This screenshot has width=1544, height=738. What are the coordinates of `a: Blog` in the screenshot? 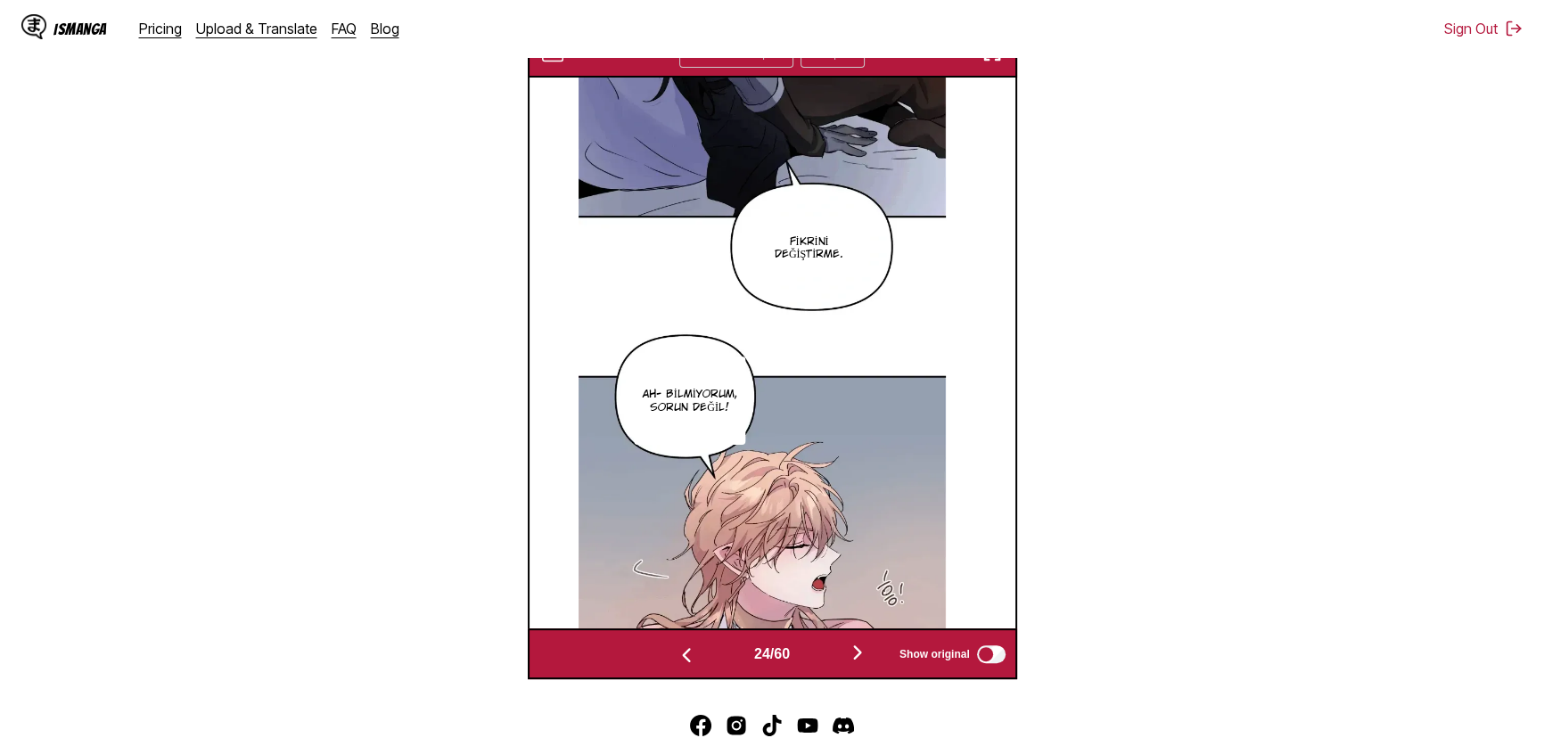 It's located at (385, 29).